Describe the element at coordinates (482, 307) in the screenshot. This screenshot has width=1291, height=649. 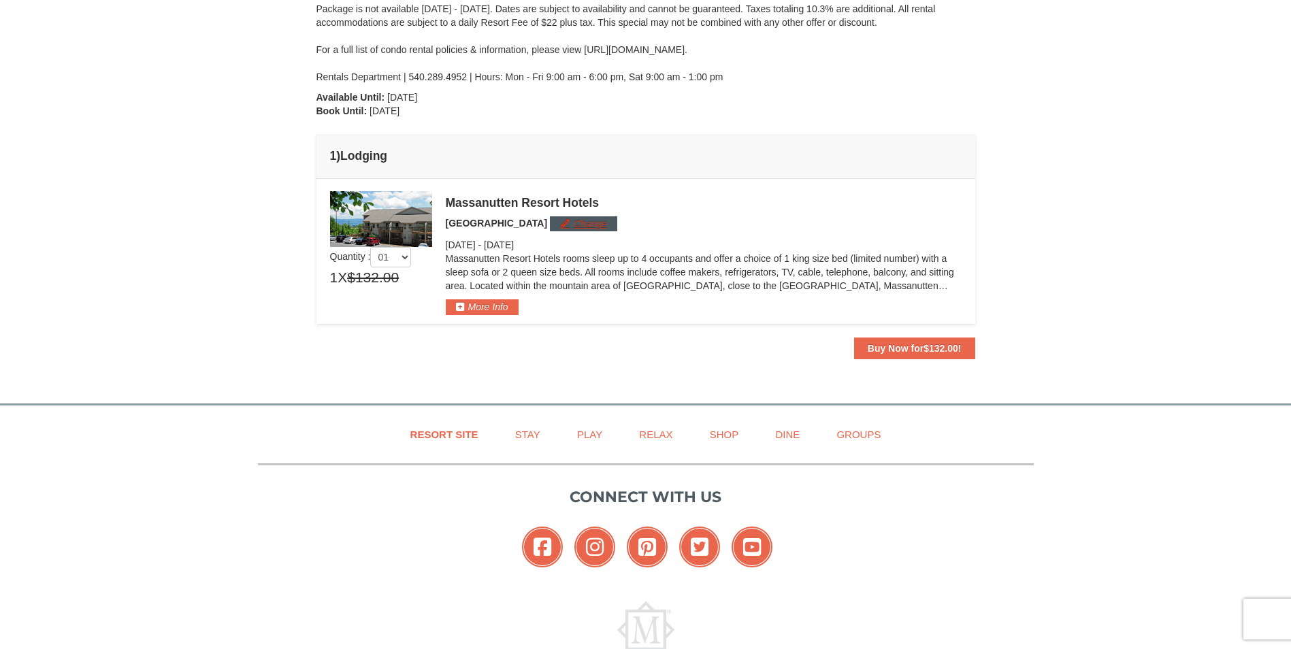
I see `button: More Info` at that location.